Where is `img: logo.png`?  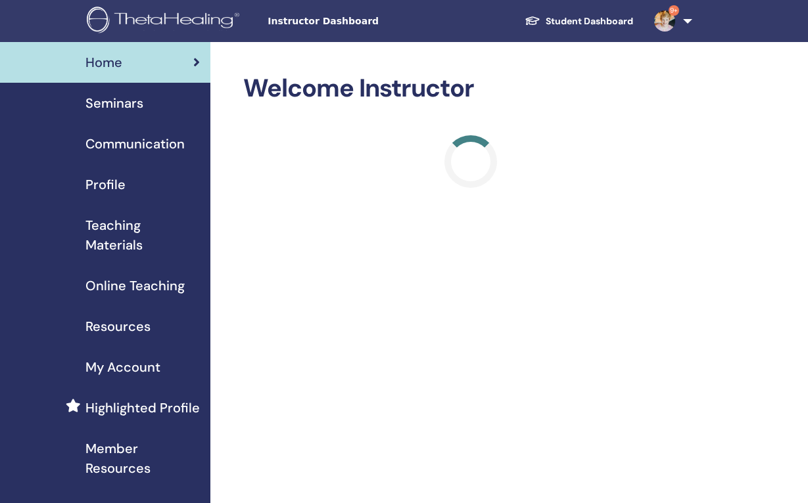
img: logo.png is located at coordinates (165, 21).